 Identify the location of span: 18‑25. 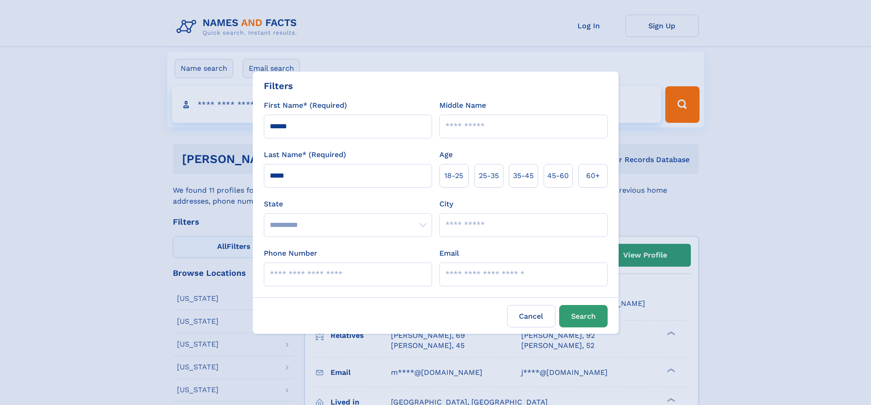
(453, 176).